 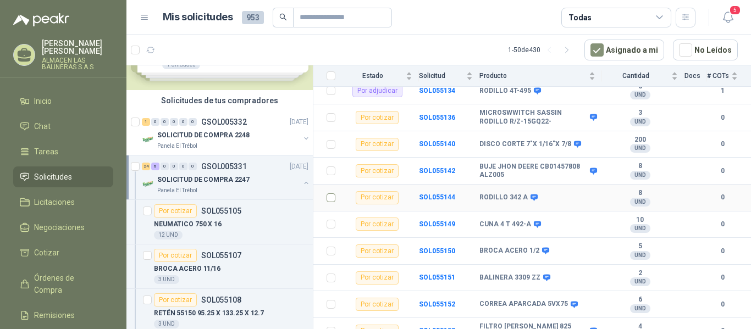 What do you see at coordinates (54, 315) in the screenshot?
I see `span: Remisiones` at bounding box center [54, 315].